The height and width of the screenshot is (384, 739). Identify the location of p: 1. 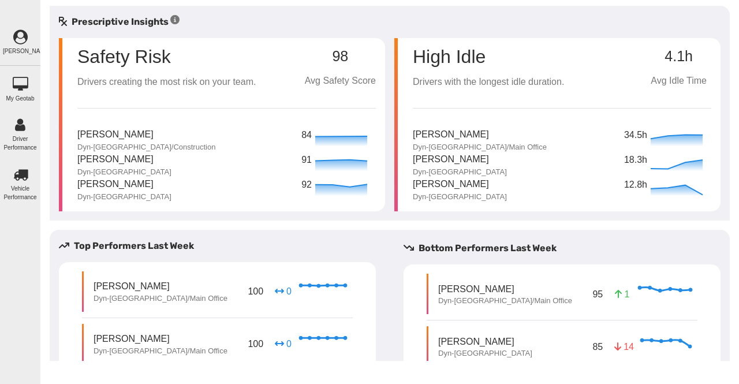
(622, 294).